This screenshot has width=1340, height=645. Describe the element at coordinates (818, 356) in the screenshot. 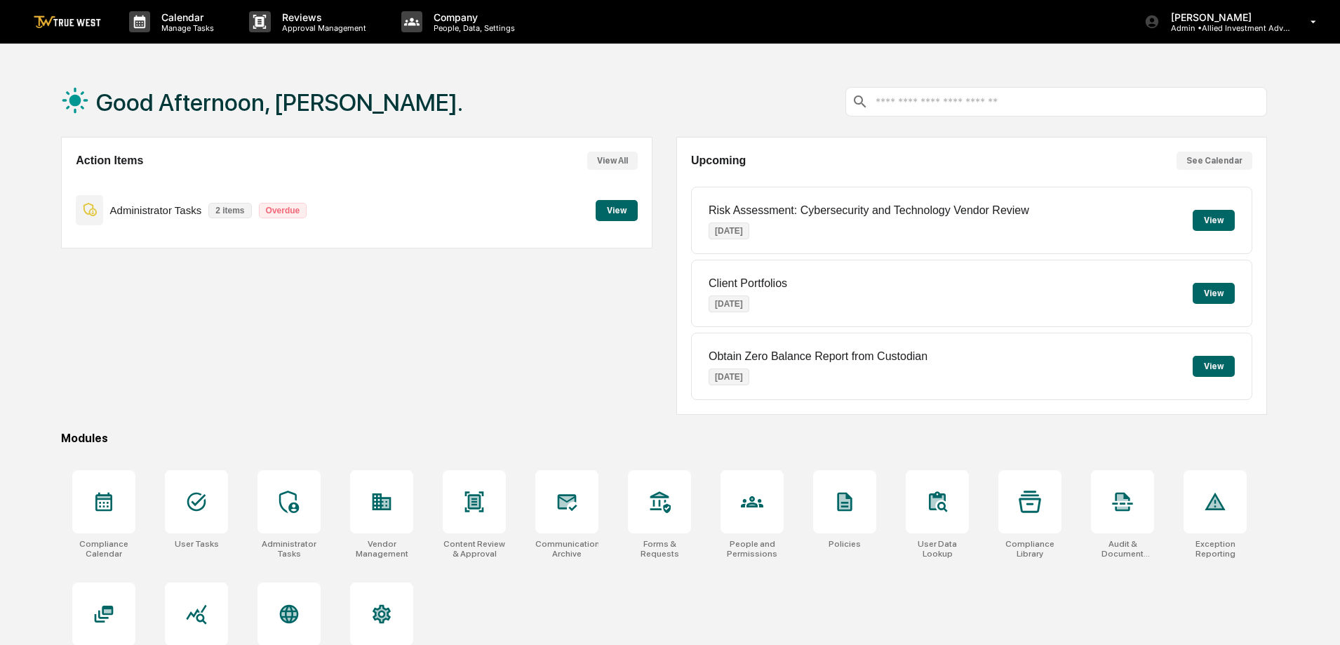

I see `p: Obtain Zero Balance Report from Custodian` at that location.